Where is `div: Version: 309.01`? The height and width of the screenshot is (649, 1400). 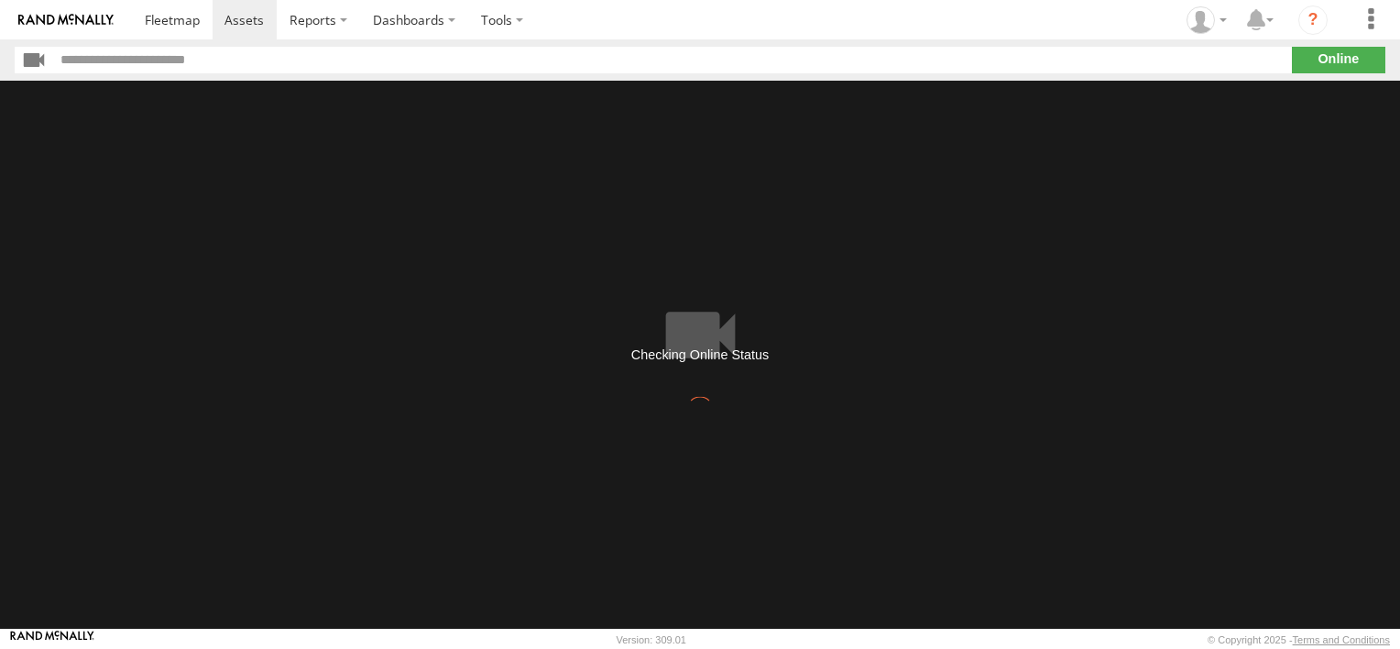 div: Version: 309.01 is located at coordinates (652, 640).